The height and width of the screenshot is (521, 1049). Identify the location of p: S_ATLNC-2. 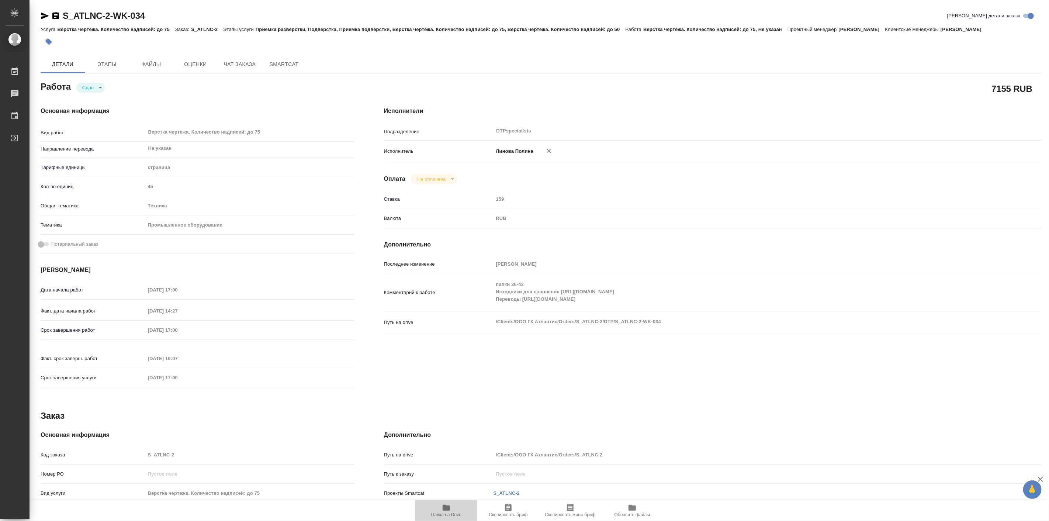
(207, 29).